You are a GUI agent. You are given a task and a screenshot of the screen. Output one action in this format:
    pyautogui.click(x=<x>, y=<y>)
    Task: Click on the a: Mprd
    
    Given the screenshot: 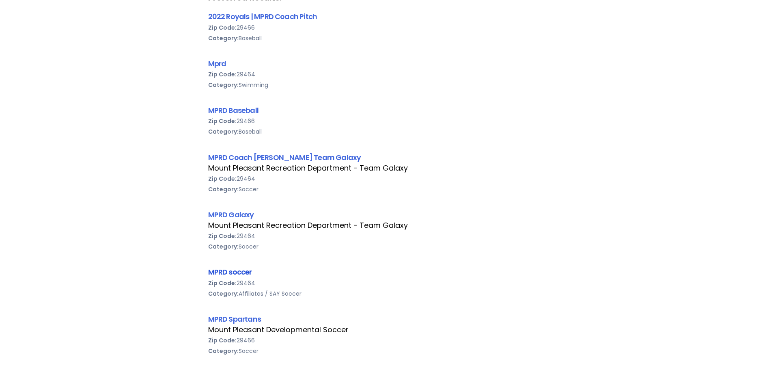 What is the action you would take?
    pyautogui.click(x=217, y=63)
    